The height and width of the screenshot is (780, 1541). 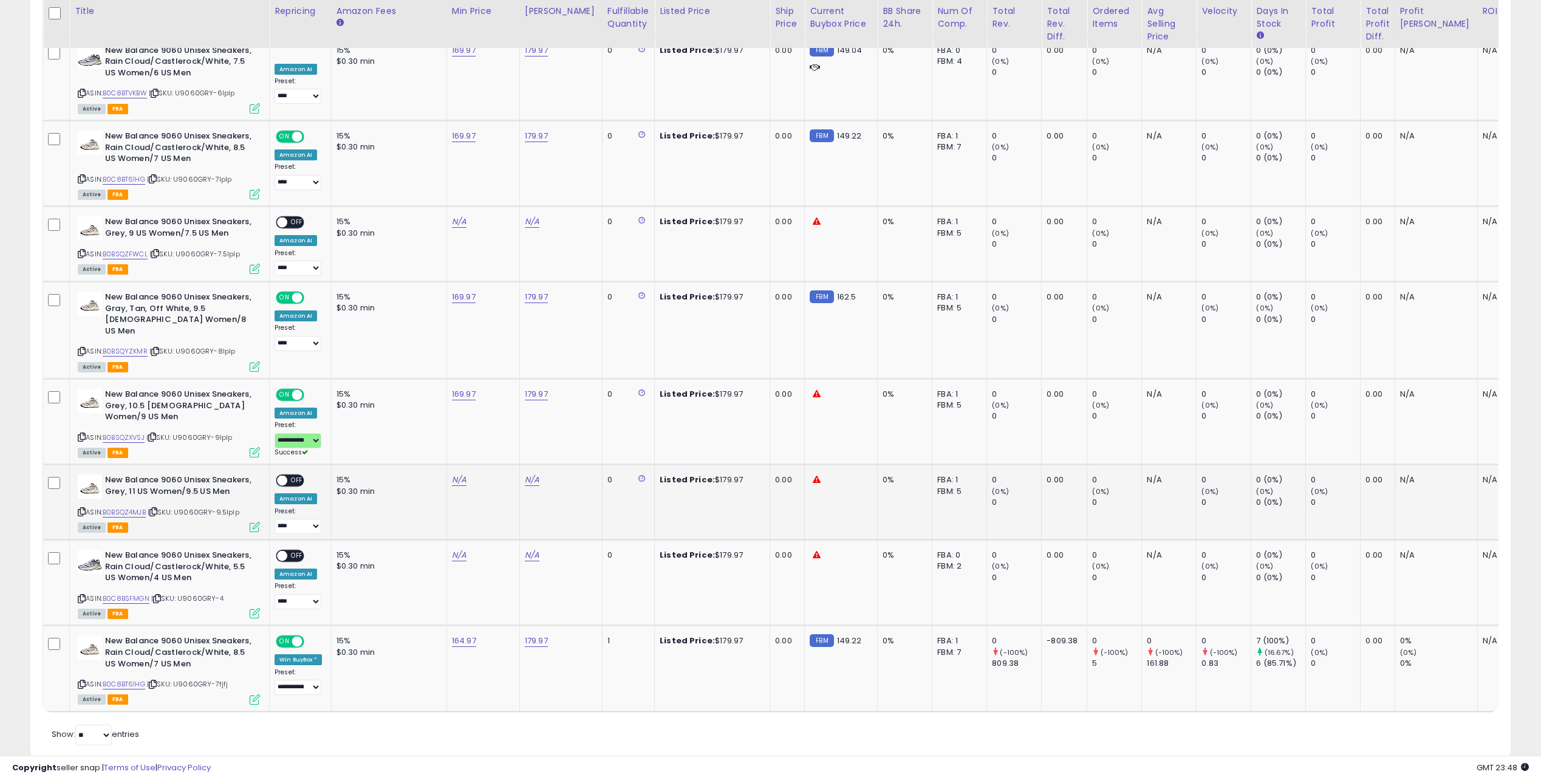 I want to click on a: B0C8BSFMGN, so click(x=126, y=598).